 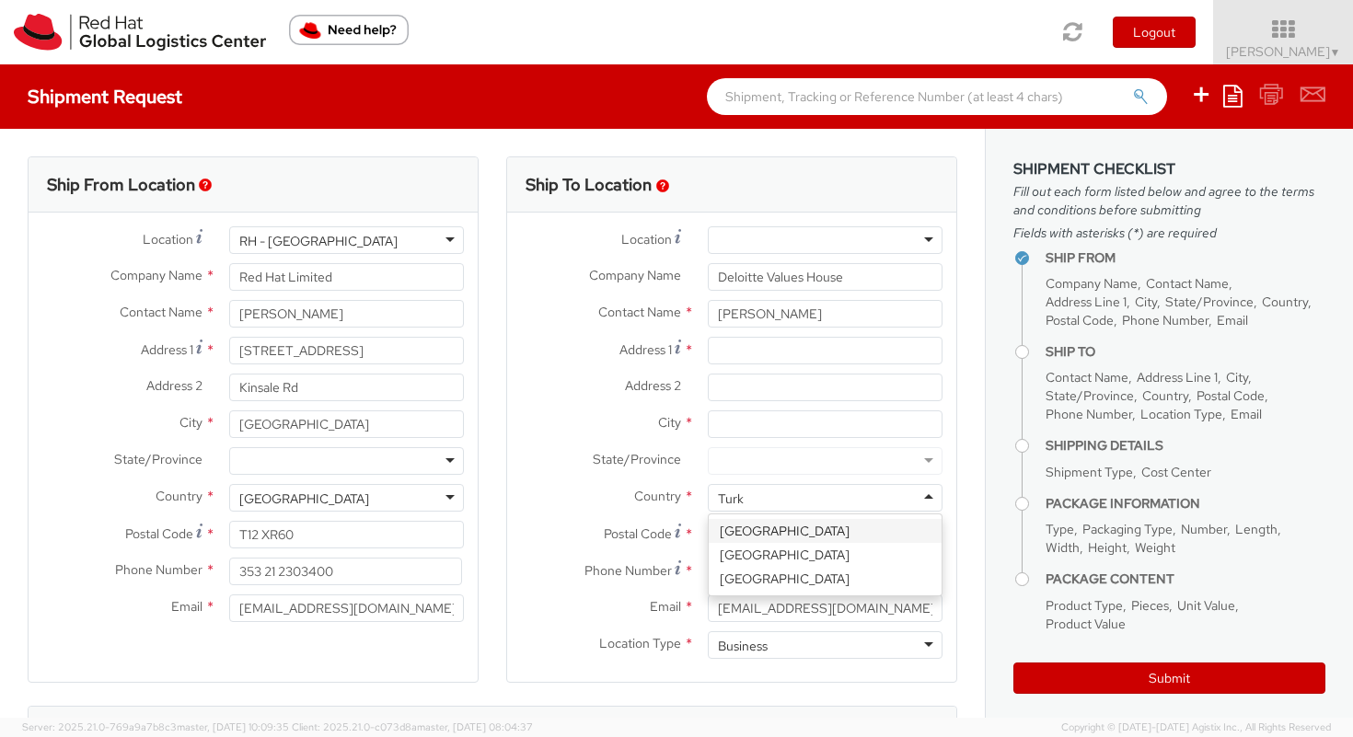 What do you see at coordinates (1186, 504) in the screenshot?
I see `h4: Package Information` at bounding box center [1186, 504].